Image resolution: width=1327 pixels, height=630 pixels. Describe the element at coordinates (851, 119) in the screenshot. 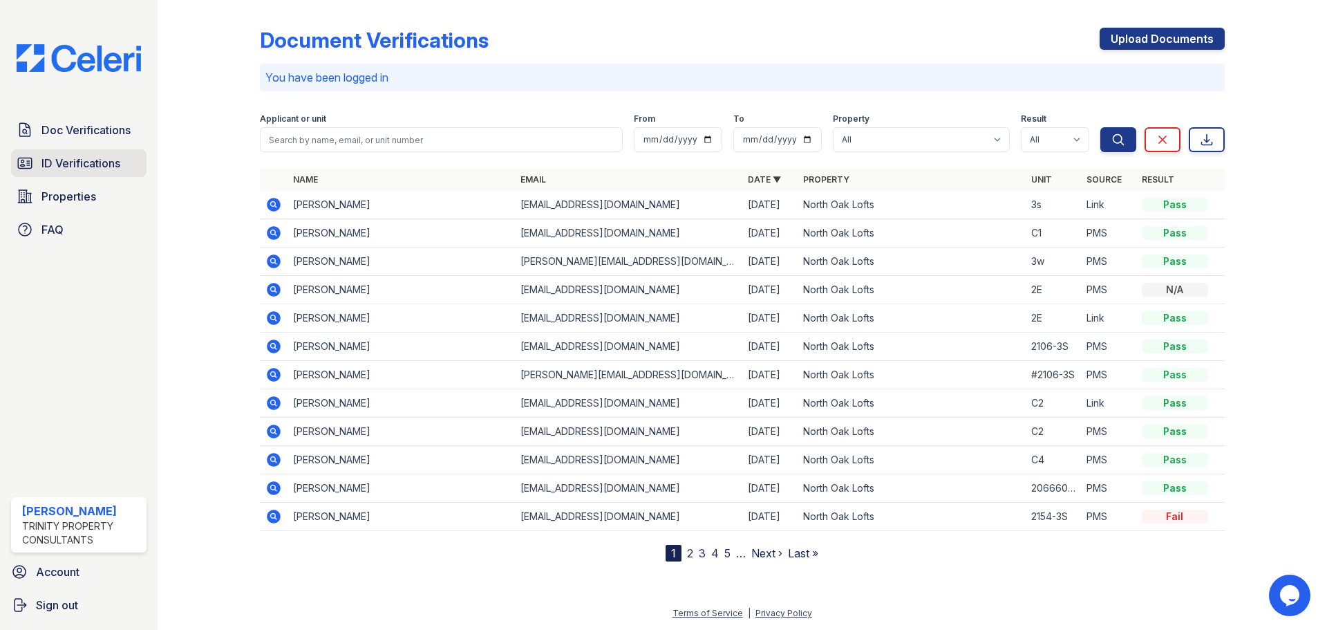

I see `label: Property` at that location.